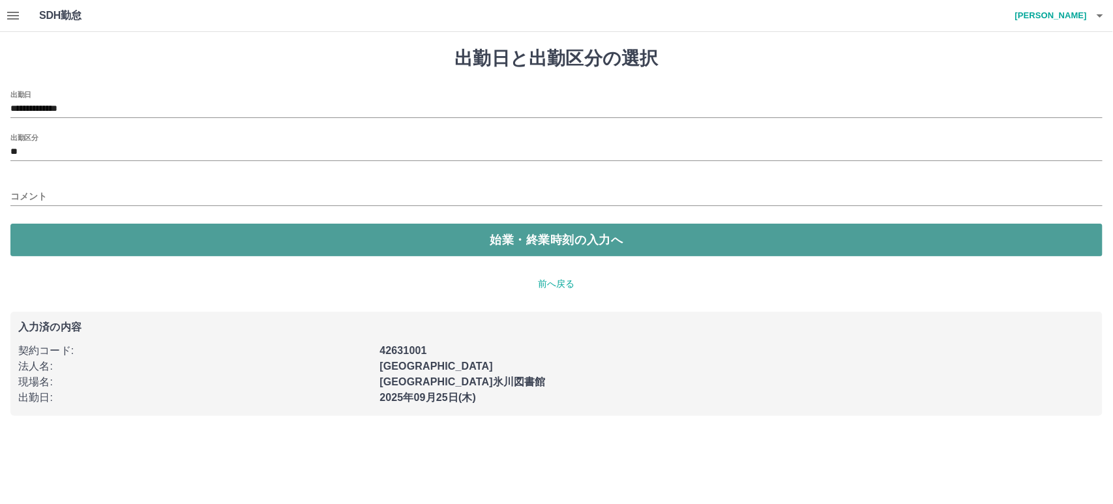 This screenshot has height=504, width=1113. What do you see at coordinates (403, 350) in the screenshot?
I see `b: 42631001` at bounding box center [403, 350].